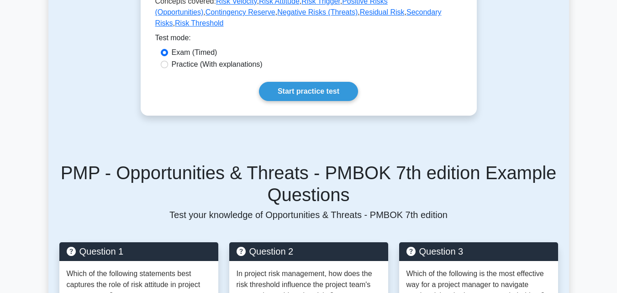 The width and height of the screenshot is (617, 293). What do you see at coordinates (382, 12) in the screenshot?
I see `a: Residual Risk` at bounding box center [382, 12].